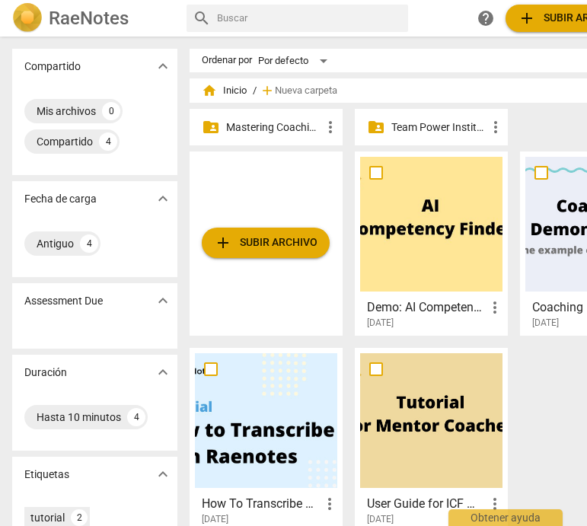 The height and width of the screenshot is (526, 587). Describe the element at coordinates (273, 127) in the screenshot. I see `p: Mastering Coaching Skills - Generación 31` at that location.